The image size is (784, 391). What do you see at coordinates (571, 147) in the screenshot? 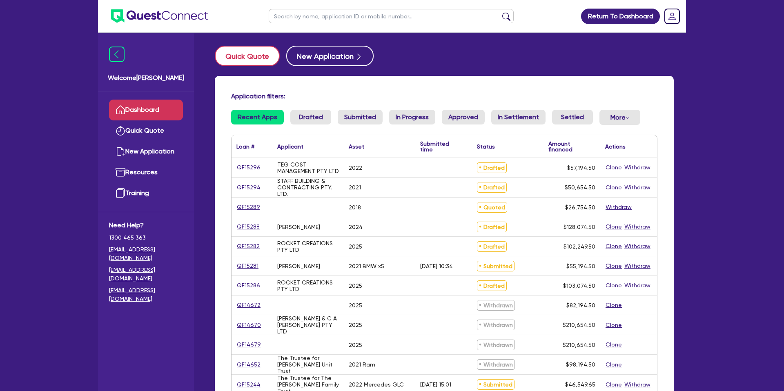
I see `div: Amount financed` at bounding box center [571, 147].